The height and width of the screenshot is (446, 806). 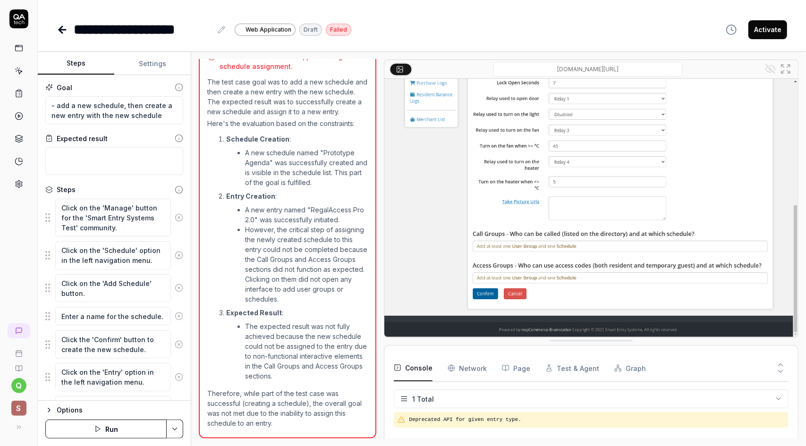 I want to click on span: q, so click(x=19, y=386).